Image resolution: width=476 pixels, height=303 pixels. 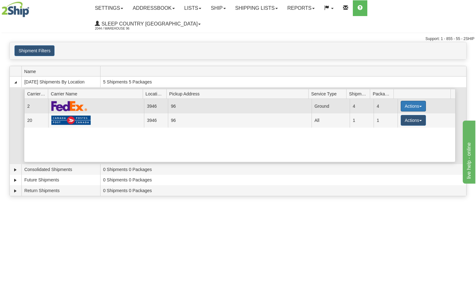 I want to click on a: Shipping lists, so click(x=256, y=8).